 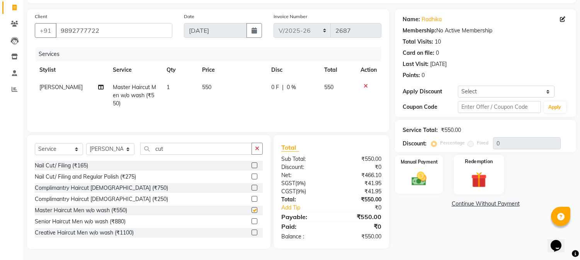 I want to click on div: Payable:, so click(x=303, y=217).